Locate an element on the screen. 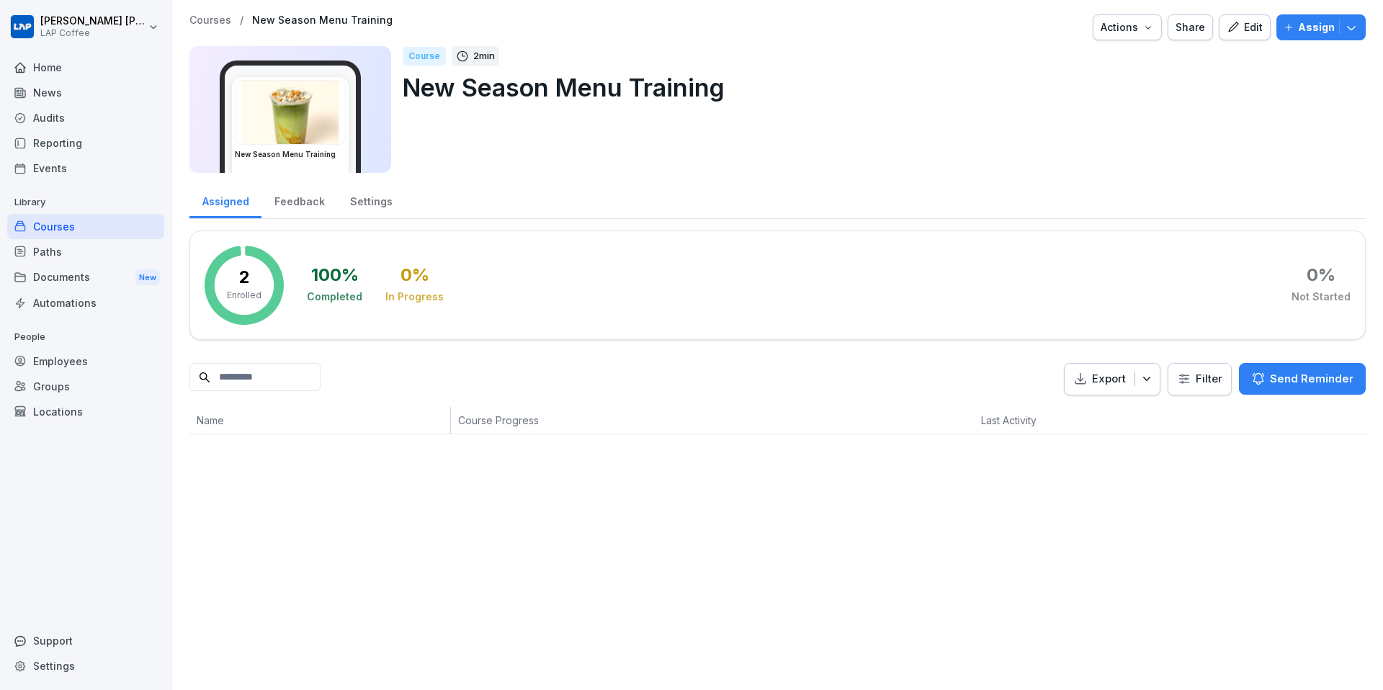 Image resolution: width=1383 pixels, height=690 pixels. button: Assign is located at coordinates (1321, 27).